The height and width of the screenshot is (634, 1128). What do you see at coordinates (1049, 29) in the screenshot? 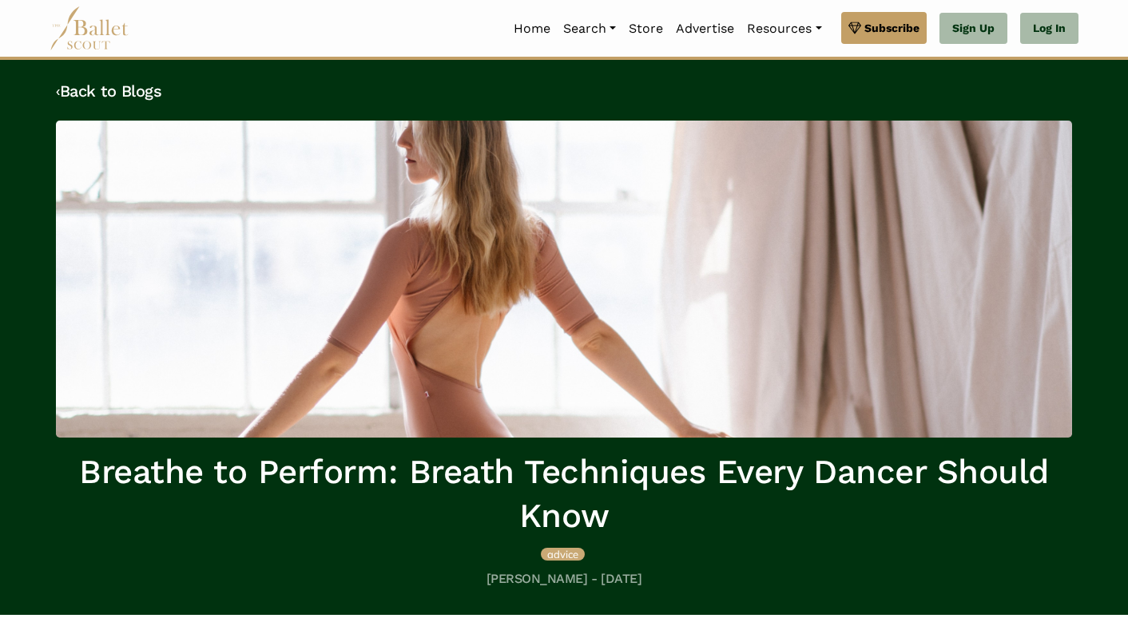
I see `a: Log In` at bounding box center [1049, 29].